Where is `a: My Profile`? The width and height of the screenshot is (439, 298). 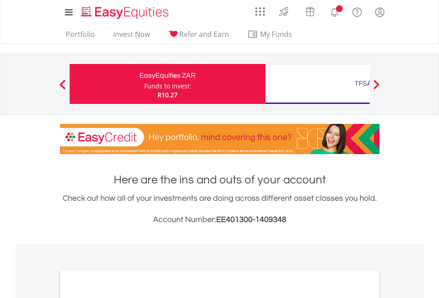
a: My Profile is located at coordinates (380, 12).